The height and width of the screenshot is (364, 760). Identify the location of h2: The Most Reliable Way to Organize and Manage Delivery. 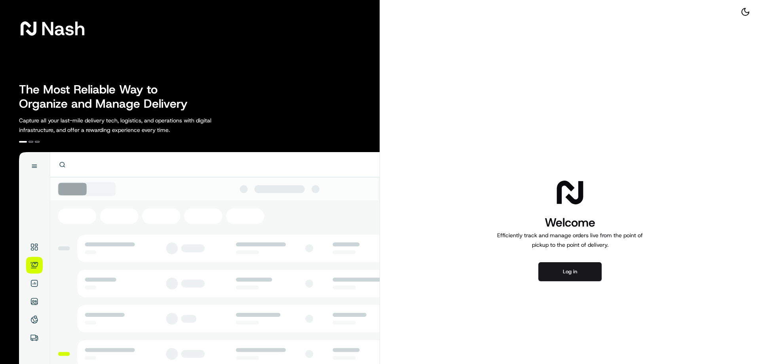
(108, 97).